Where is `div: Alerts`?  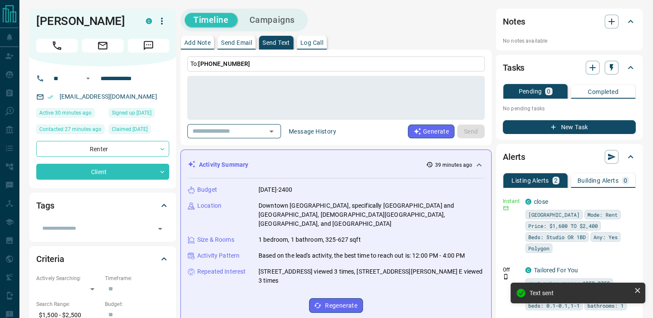 div: Alerts is located at coordinates (569, 157).